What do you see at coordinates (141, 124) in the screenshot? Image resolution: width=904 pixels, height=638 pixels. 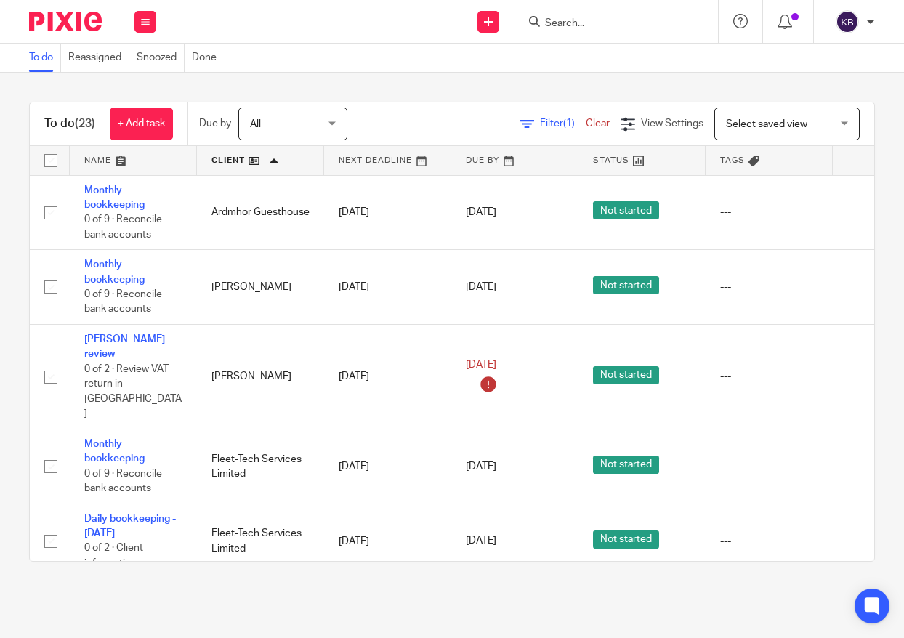 I see `a: + Add task` at bounding box center [141, 124].